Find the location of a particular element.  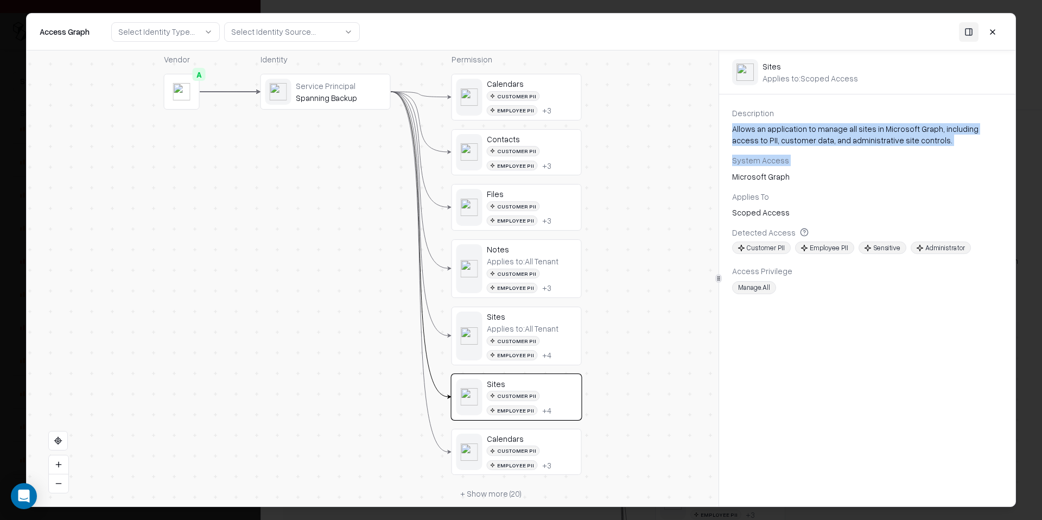

div: Applies to: Scoped Access is located at coordinates (810, 78).